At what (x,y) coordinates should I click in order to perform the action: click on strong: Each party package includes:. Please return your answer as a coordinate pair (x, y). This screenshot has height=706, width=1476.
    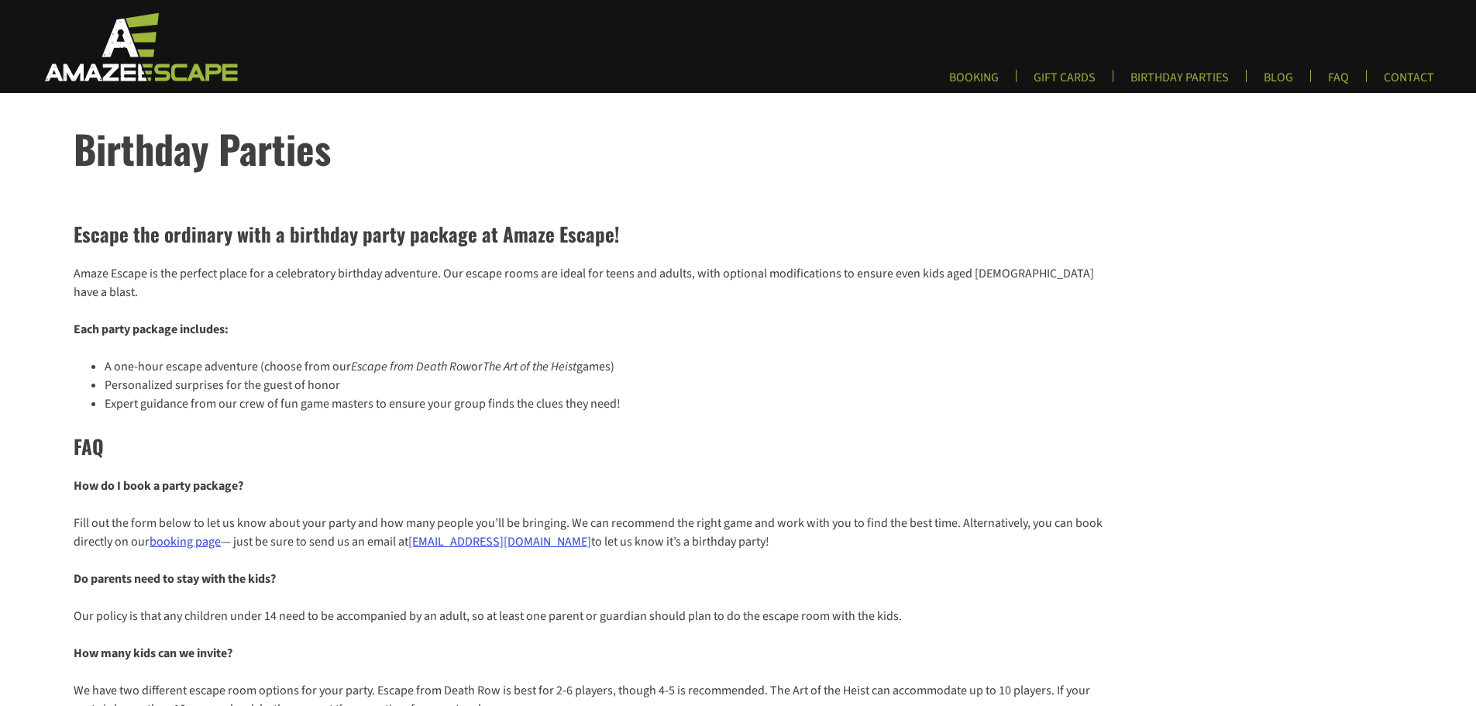
    Looking at the image, I should click on (151, 329).